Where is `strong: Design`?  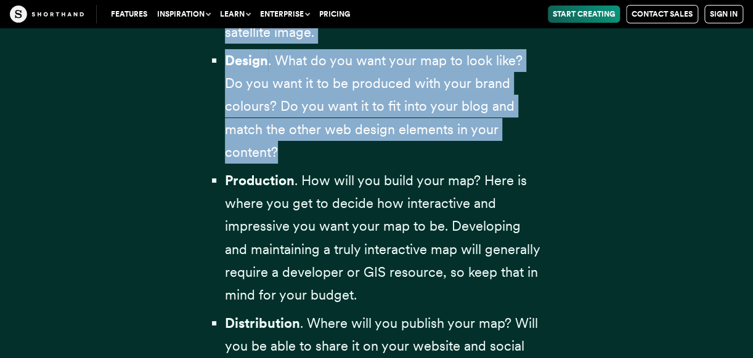
strong: Design is located at coordinates (246, 60).